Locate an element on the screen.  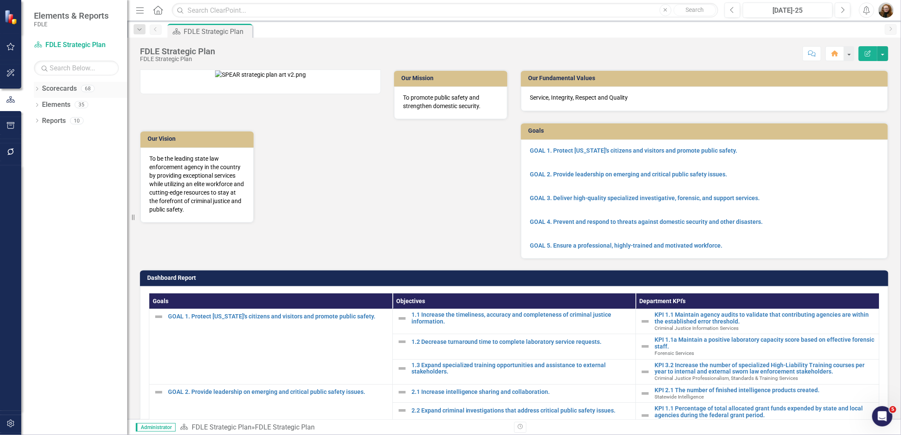
a: KPI 1.1 Maintain agency audits to validate that contributing agencies are within the established ... is located at coordinates (764, 318).